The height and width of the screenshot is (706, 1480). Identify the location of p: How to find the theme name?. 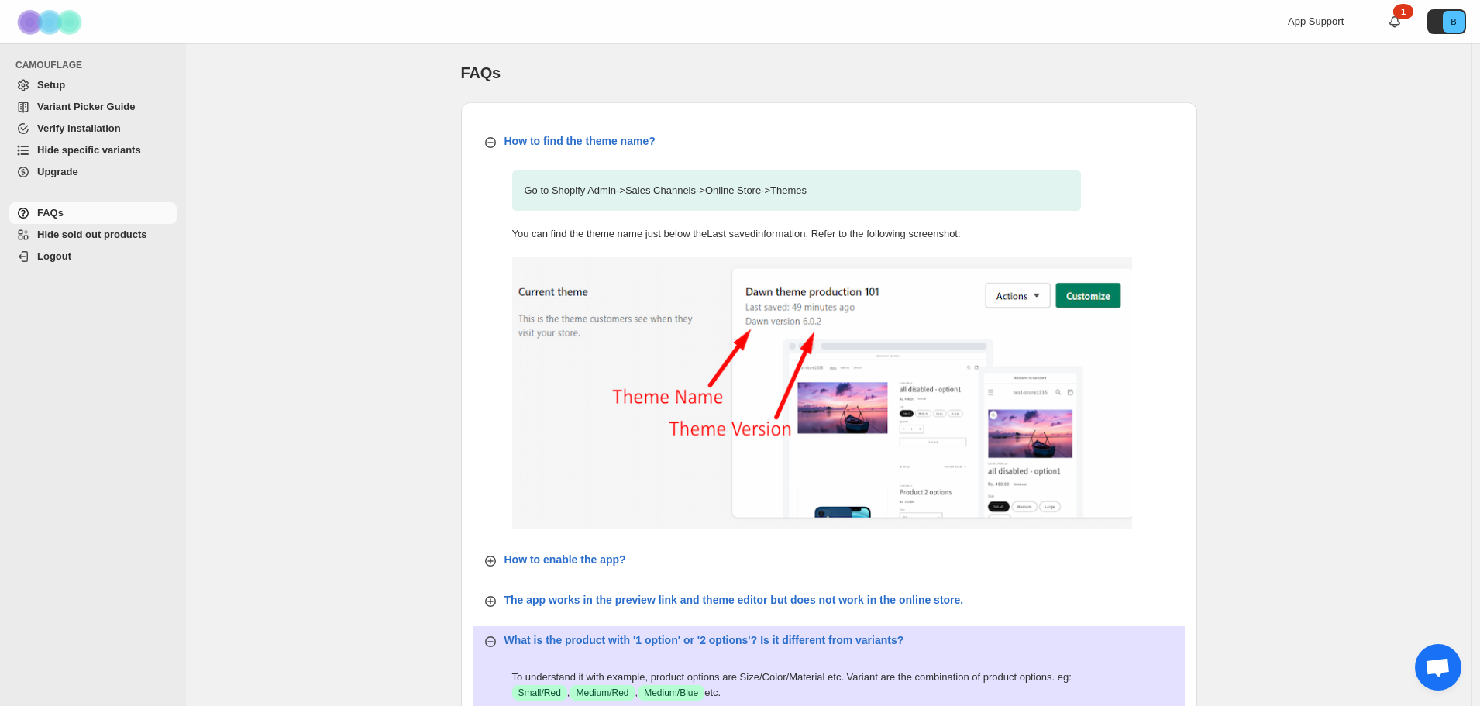
(580, 141).